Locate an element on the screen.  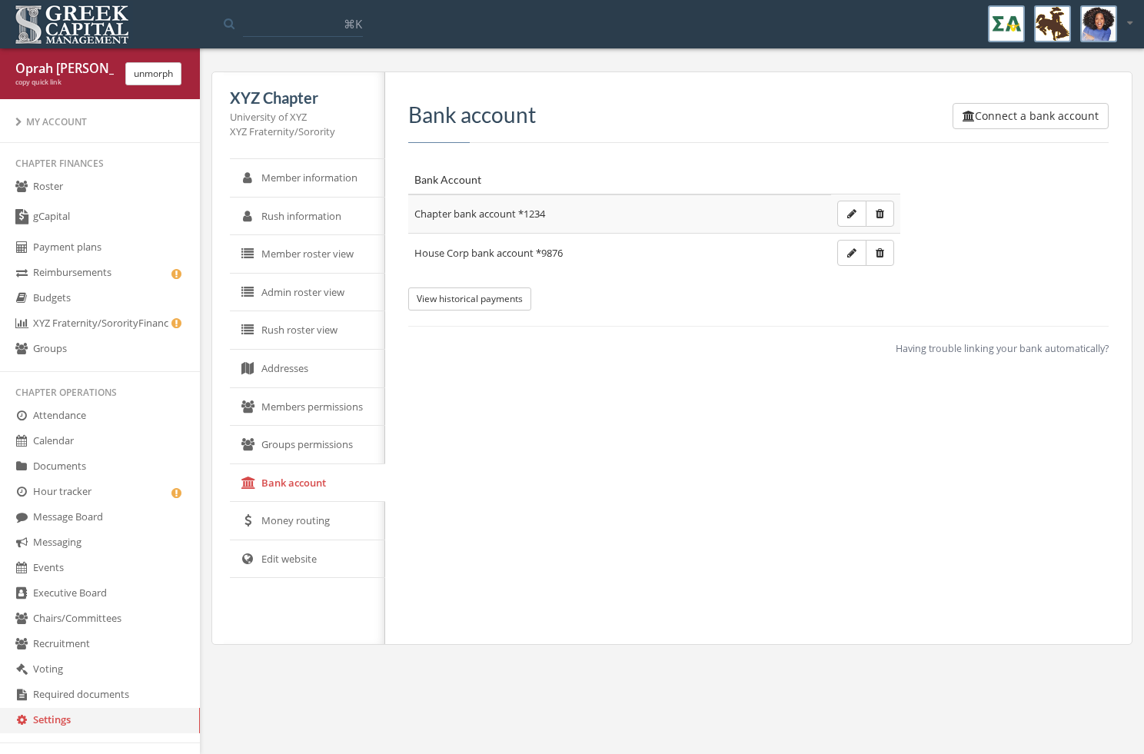
a: Member roster view is located at coordinates (307, 254).